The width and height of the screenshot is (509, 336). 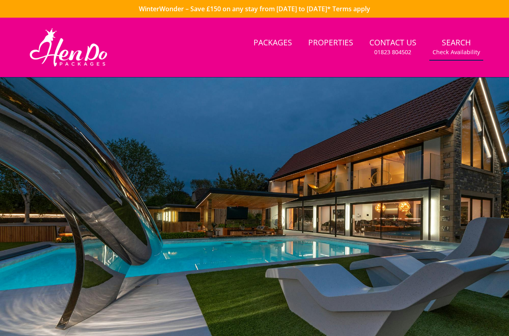 I want to click on a: Contact Us01823 804502, so click(x=392, y=47).